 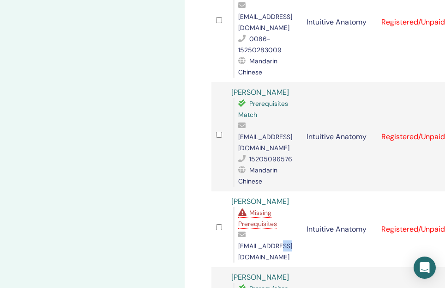 What do you see at coordinates (425, 267) in the screenshot?
I see `div: Open Intercom Messenger` at bounding box center [425, 267].